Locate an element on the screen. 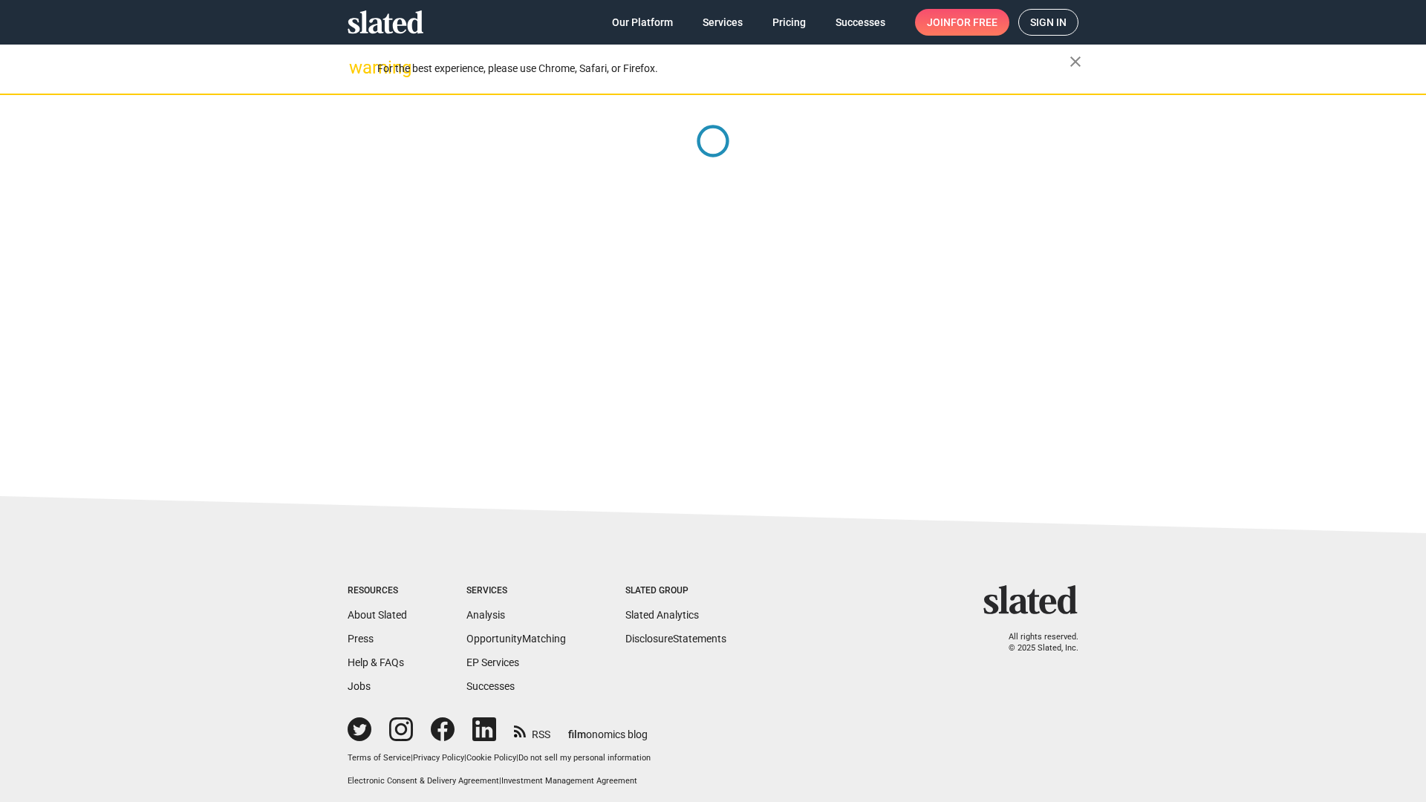  a: Electronic Consent & Delivery Agreement is located at coordinates (423, 780).